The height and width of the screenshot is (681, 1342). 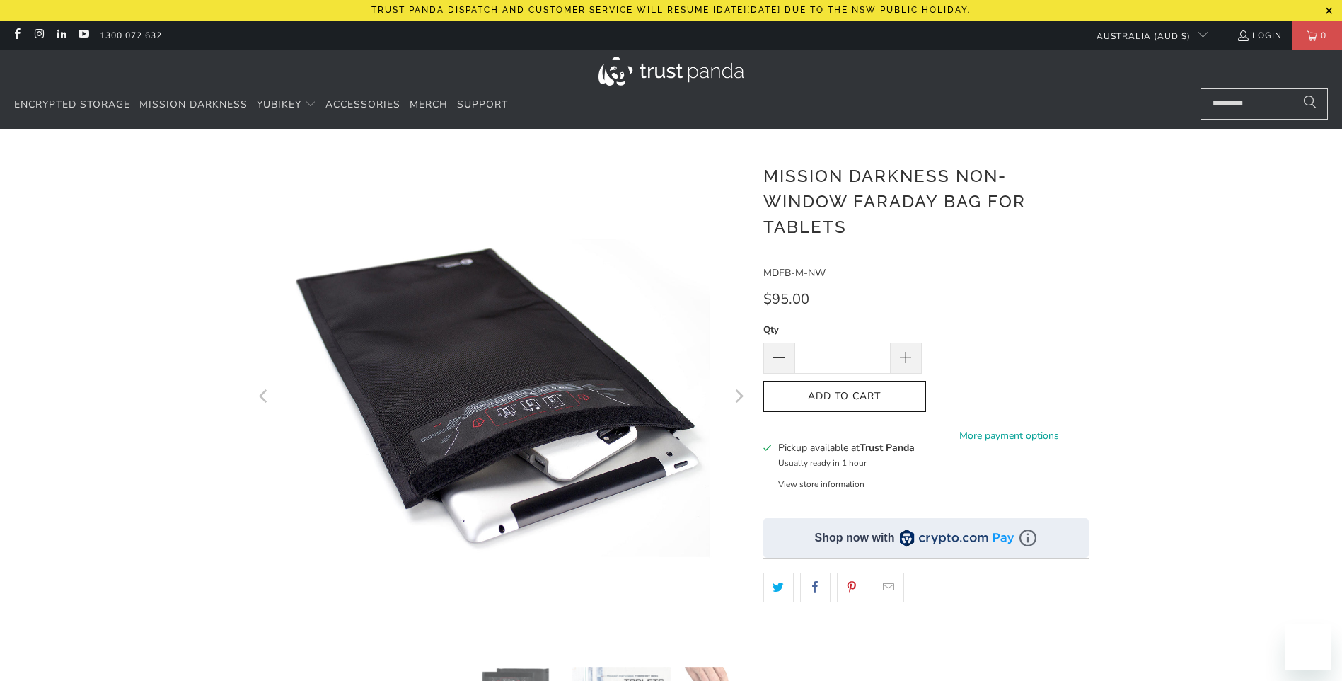 What do you see at coordinates (778, 587) in the screenshot?
I see `a: Share this on Twitter` at bounding box center [778, 587].